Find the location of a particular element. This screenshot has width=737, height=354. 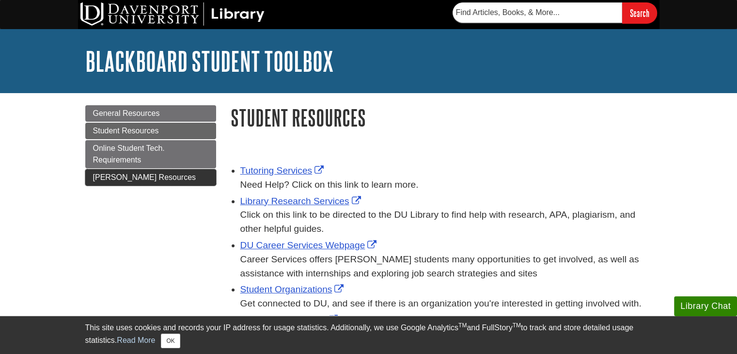

div: Guide Page Menu is located at coordinates (151, 145).